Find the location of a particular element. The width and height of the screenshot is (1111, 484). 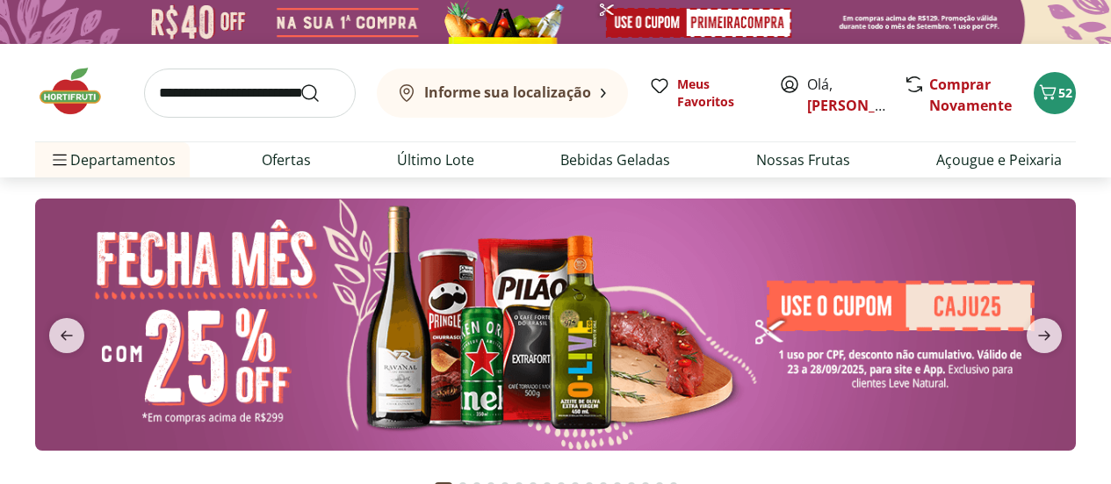

img: banana is located at coordinates (555, 324).